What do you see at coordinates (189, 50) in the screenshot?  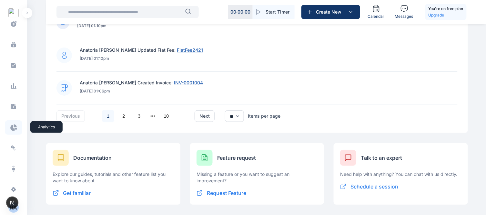 I see `a: FlatFee2421` at bounding box center [189, 50].